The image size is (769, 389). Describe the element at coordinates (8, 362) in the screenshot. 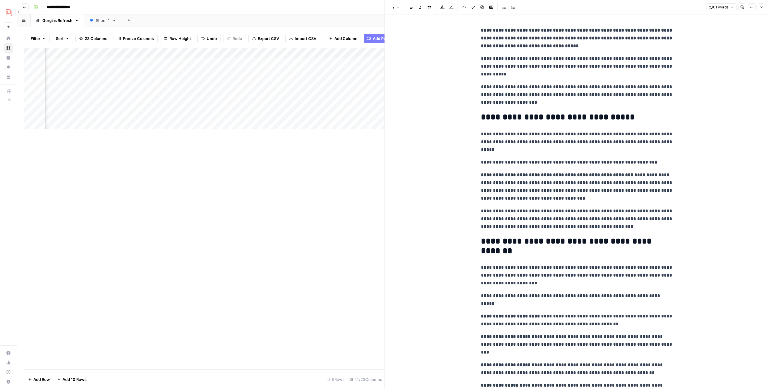

I see `a: Usage` at that location.